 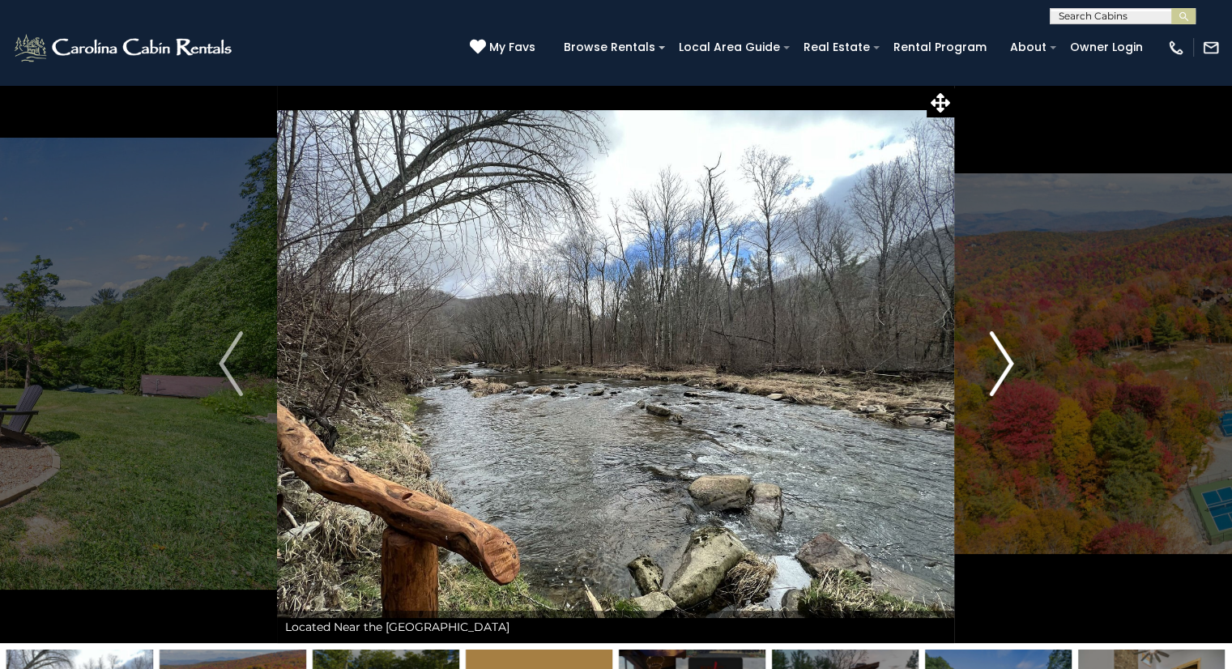 What do you see at coordinates (1107, 47) in the screenshot?
I see `a: Owner Login` at bounding box center [1107, 47].